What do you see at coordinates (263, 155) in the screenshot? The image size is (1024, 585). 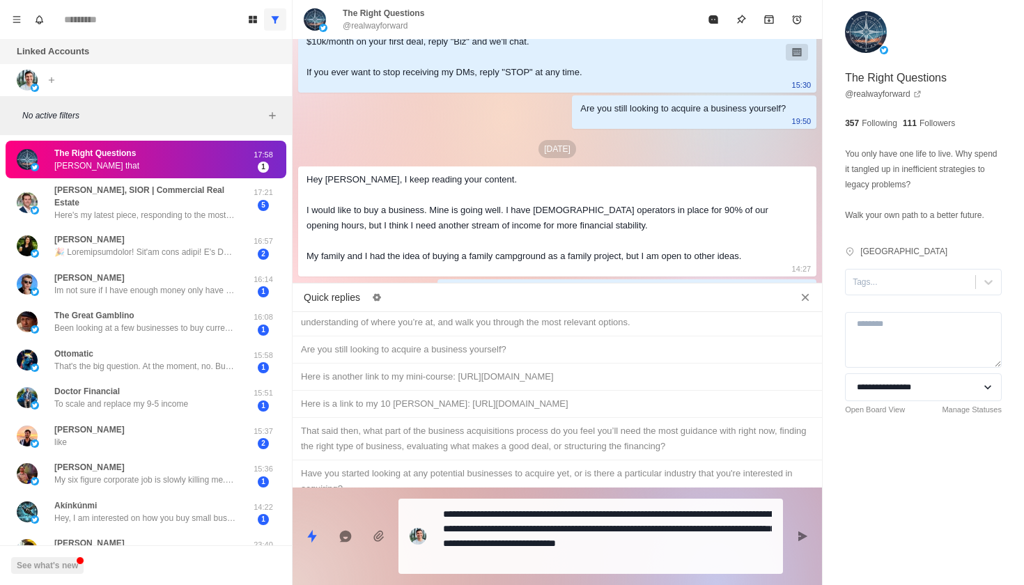 I see `p: 17:58` at bounding box center [263, 155].